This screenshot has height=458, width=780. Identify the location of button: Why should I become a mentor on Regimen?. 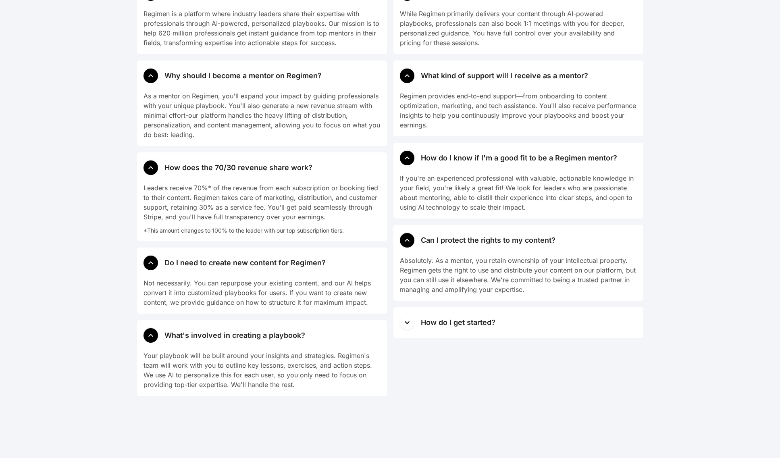
(262, 76).